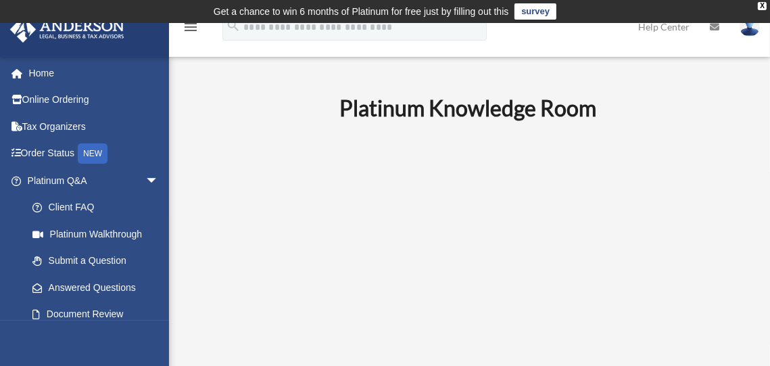  Describe the element at coordinates (361, 11) in the screenshot. I see `div: Get a chance to win 6 months of Platinum for free just by filling out this` at that location.